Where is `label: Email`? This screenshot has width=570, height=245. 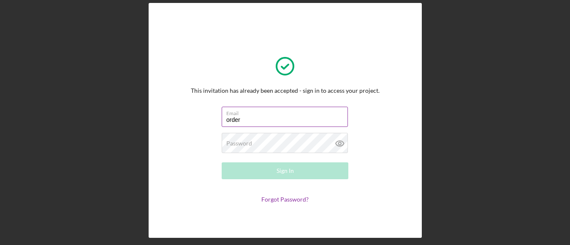
label: Email is located at coordinates (287, 112).